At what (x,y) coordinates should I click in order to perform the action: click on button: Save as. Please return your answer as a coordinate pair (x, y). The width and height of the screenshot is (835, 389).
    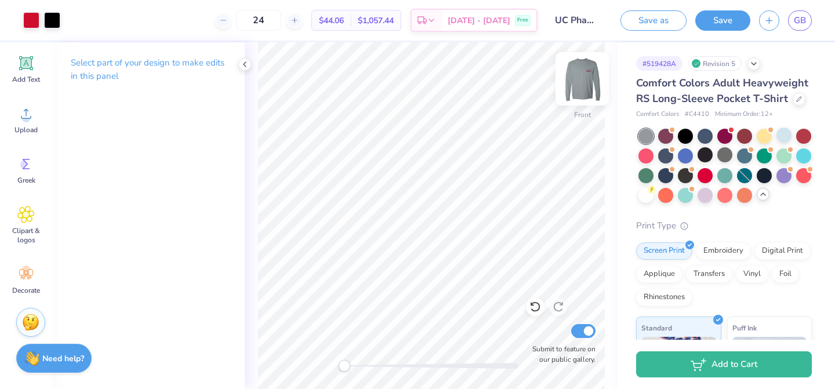
    Looking at the image, I should click on (653, 20).